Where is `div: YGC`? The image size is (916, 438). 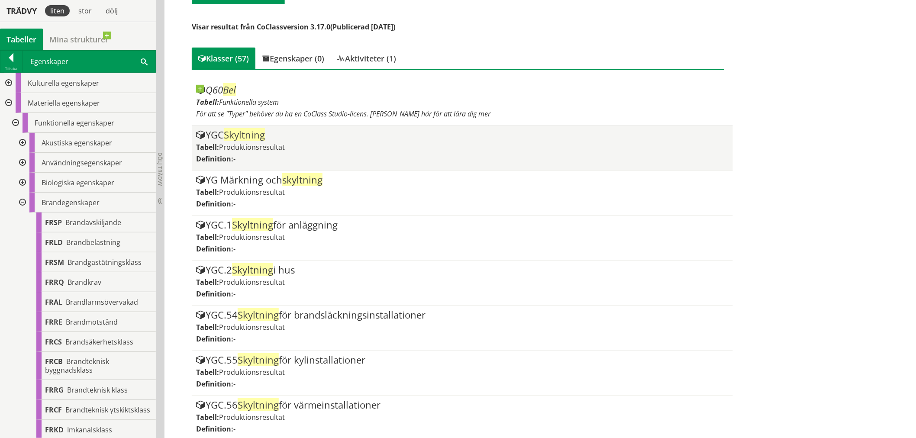 div: YGC is located at coordinates (462, 135).